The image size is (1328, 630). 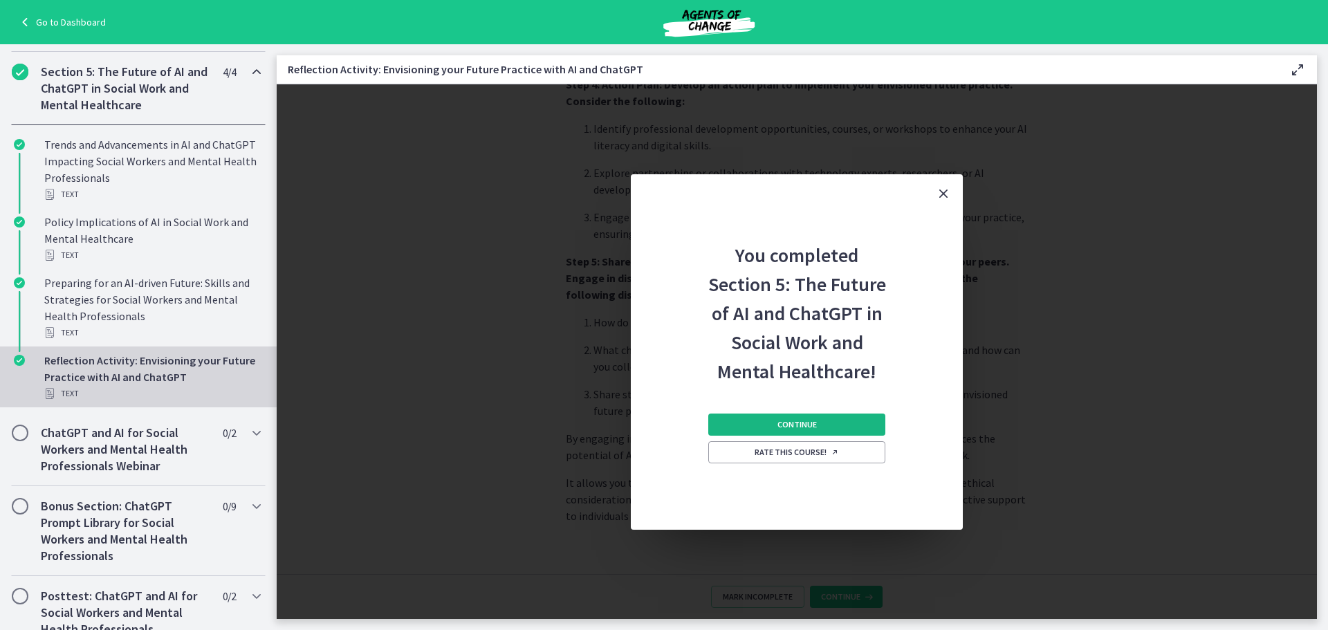 What do you see at coordinates (125, 89) in the screenshot?
I see `h2: Section 5: The Future of AI and ChatGPT in Social Work and Mental Healthcare` at bounding box center [125, 89].